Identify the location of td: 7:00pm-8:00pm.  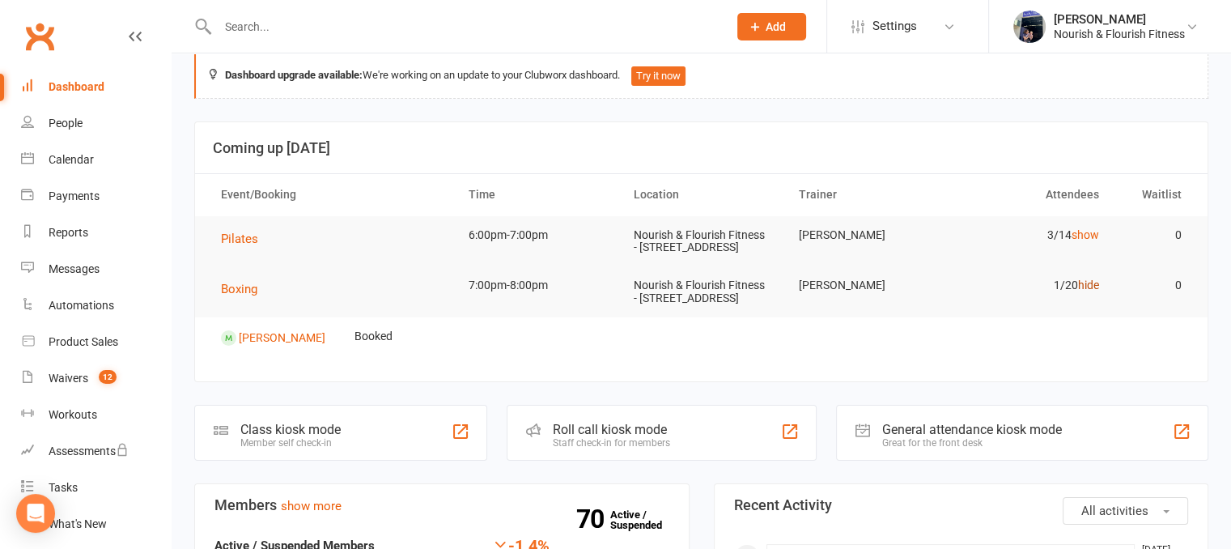
(537, 285).